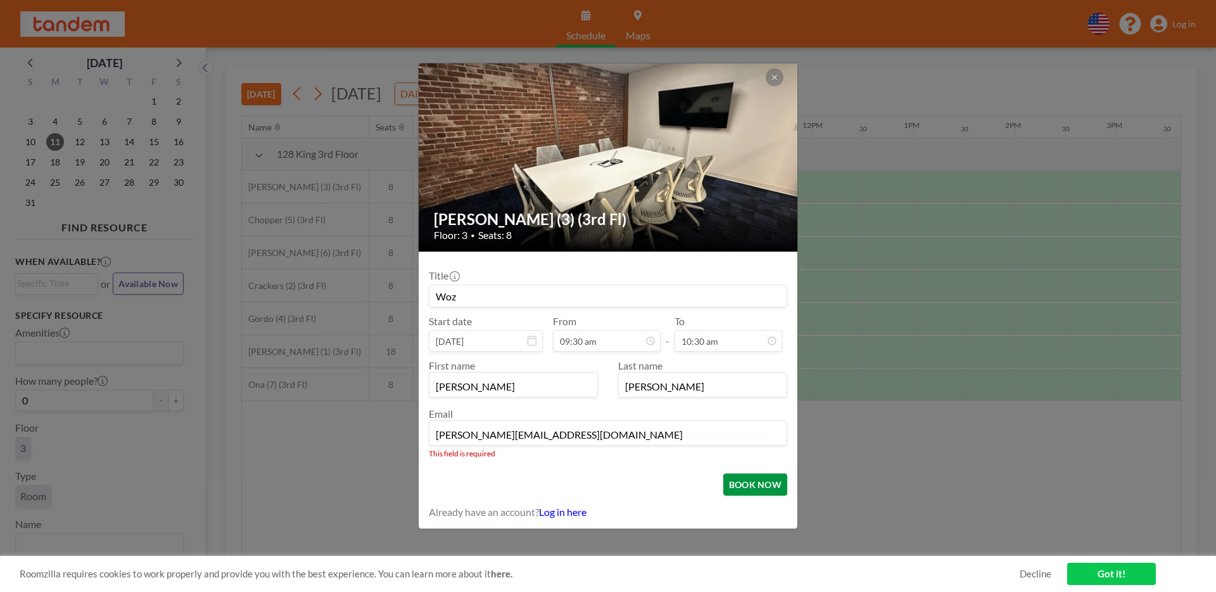 The height and width of the screenshot is (592, 1216). I want to click on input: Email, so click(608, 434).